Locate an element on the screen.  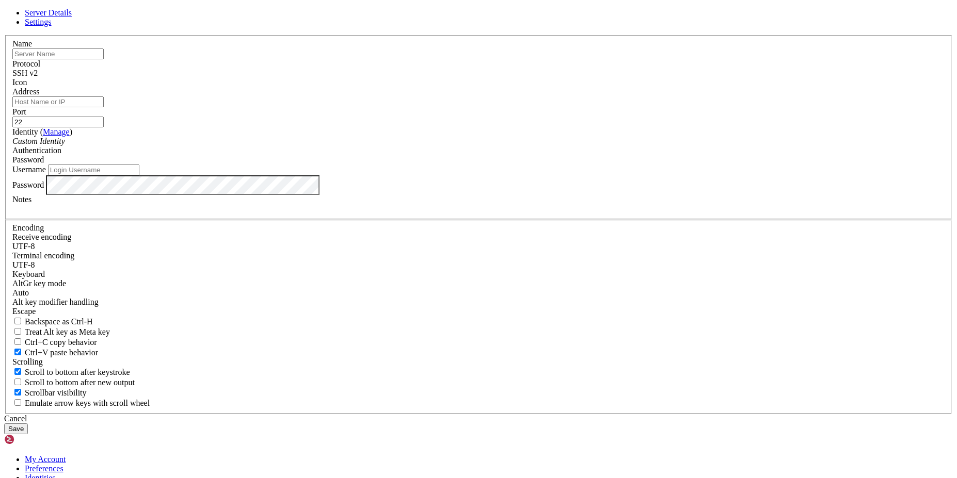
label: Ctrl-C copies if true, send ^C to host if false. Ctrl-Shift-C sends ^C to host if true, copies if... is located at coordinates (55, 342).